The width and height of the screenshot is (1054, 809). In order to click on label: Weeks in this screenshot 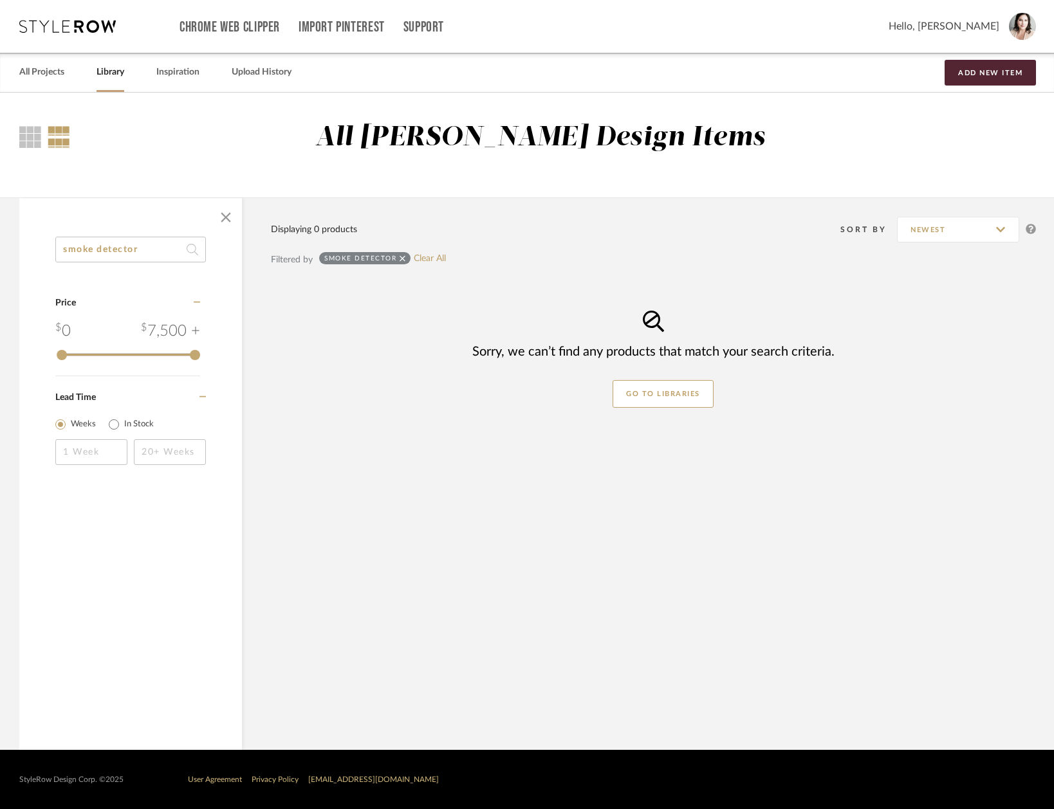, I will do `click(83, 424)`.